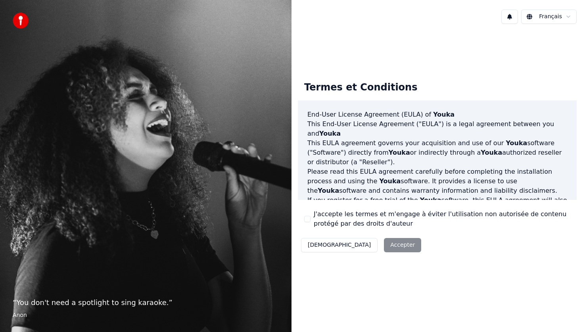 This screenshot has height=332, width=583. Describe the element at coordinates (437, 115) in the screenshot. I see `h3: End-User License Agreement (EULA) of` at that location.